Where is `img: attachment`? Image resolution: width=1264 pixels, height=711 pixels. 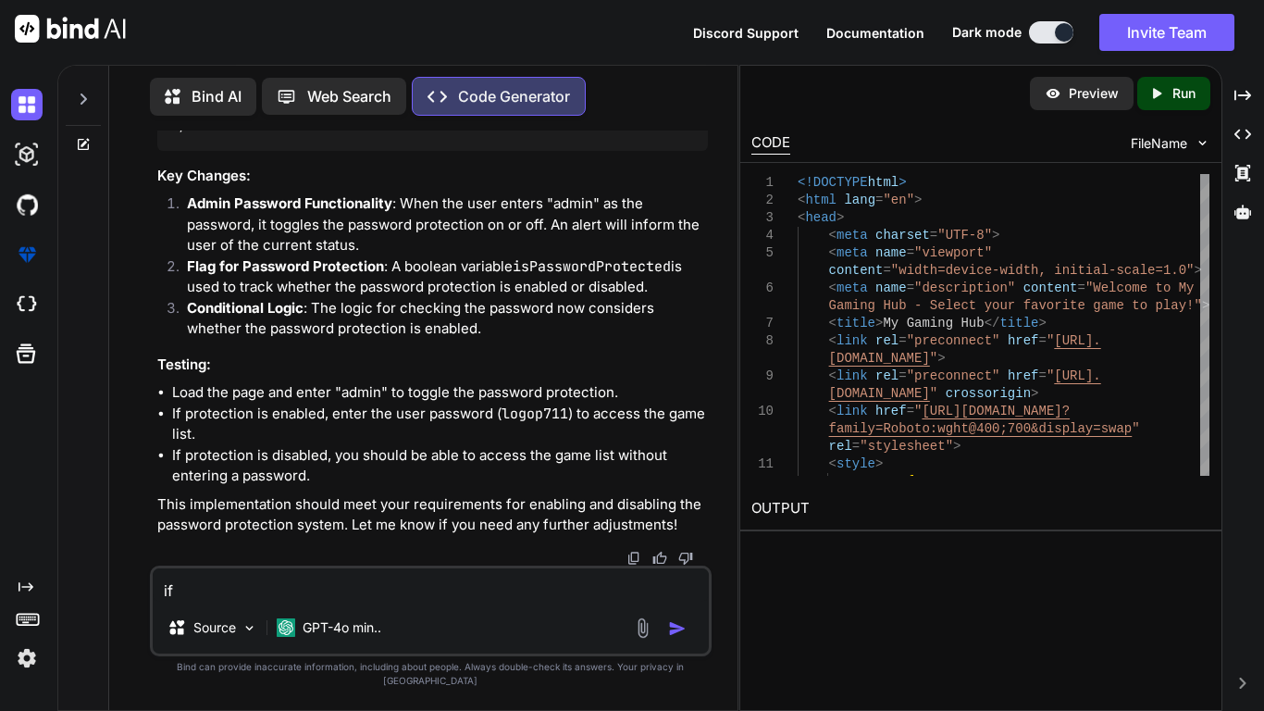 img: attachment is located at coordinates (642, 627).